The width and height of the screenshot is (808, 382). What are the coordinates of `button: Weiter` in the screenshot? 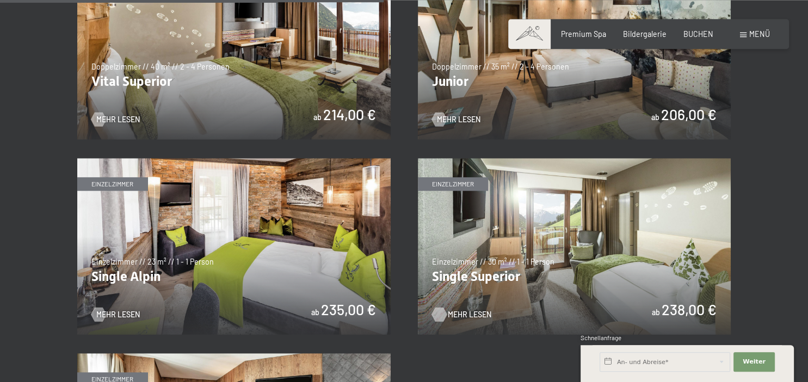 It's located at (754, 362).